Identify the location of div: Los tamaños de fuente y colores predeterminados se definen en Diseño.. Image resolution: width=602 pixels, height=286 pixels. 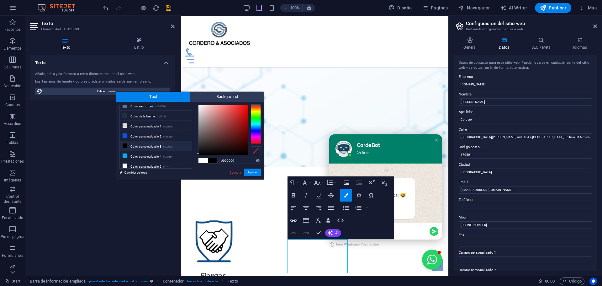
(102, 82).